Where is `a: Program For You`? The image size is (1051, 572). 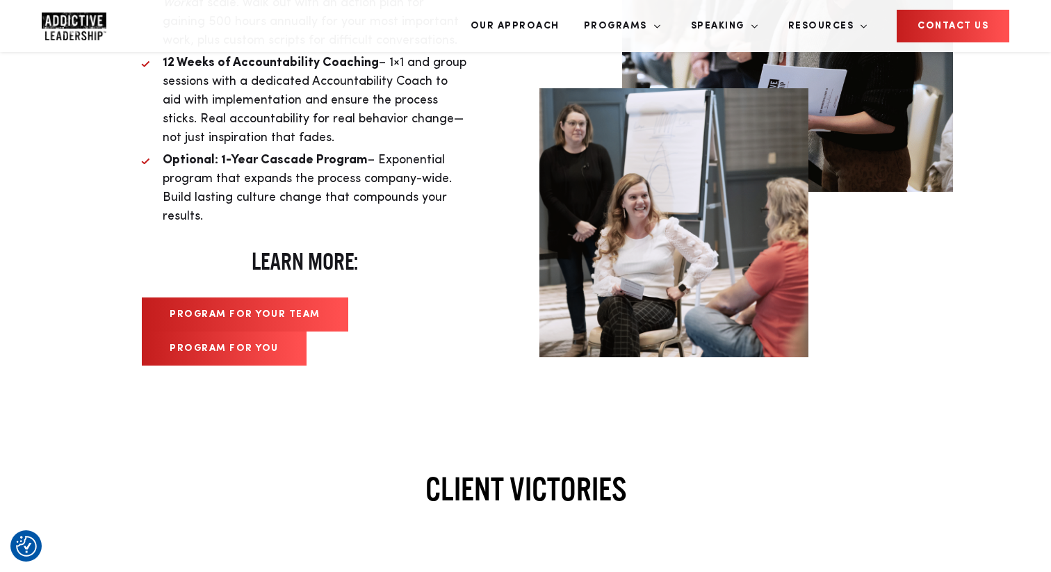 a: Program For You is located at coordinates (224, 348).